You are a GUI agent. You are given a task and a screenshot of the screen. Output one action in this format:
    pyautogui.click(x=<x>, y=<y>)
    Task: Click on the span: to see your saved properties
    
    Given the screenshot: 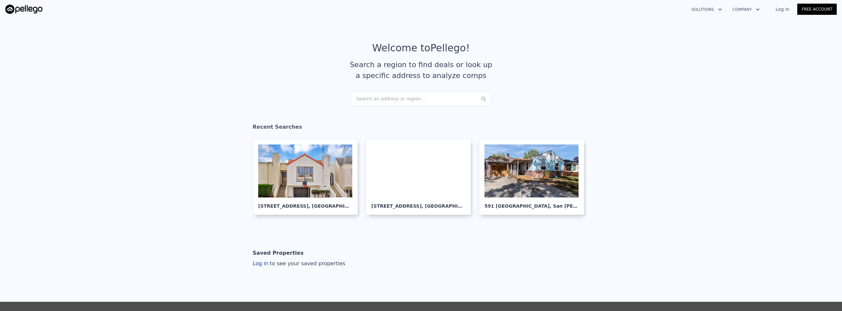 What is the action you would take?
    pyautogui.click(x=307, y=263)
    